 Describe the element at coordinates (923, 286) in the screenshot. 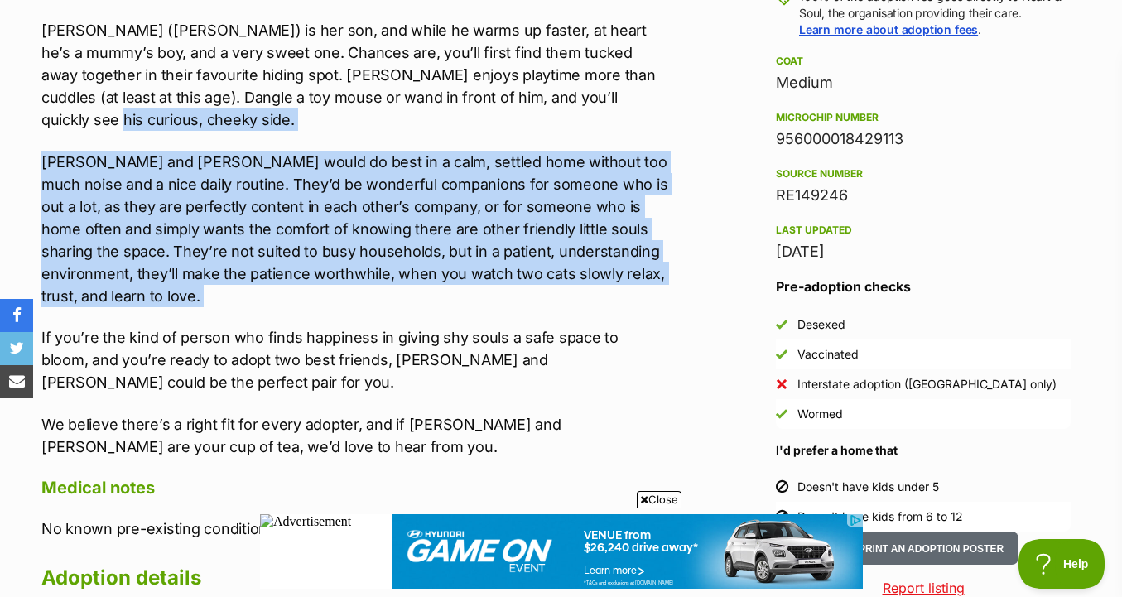

I see `h3: Pre-adoption checks` at that location.